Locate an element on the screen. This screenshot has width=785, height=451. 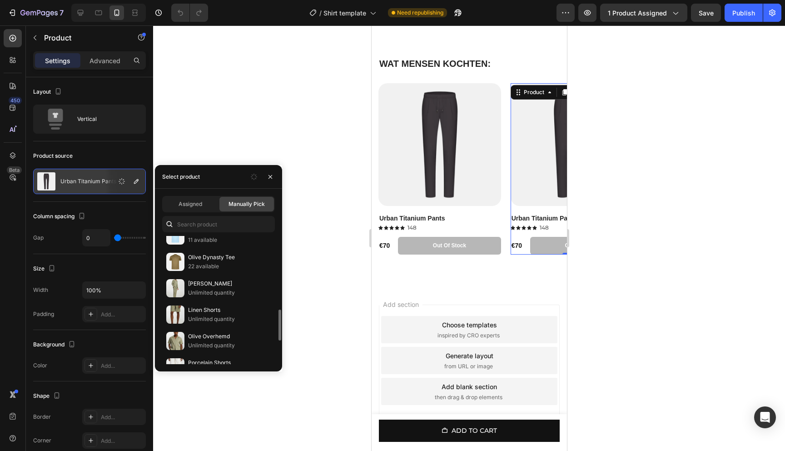
div: Gap is located at coordinates (38, 238).